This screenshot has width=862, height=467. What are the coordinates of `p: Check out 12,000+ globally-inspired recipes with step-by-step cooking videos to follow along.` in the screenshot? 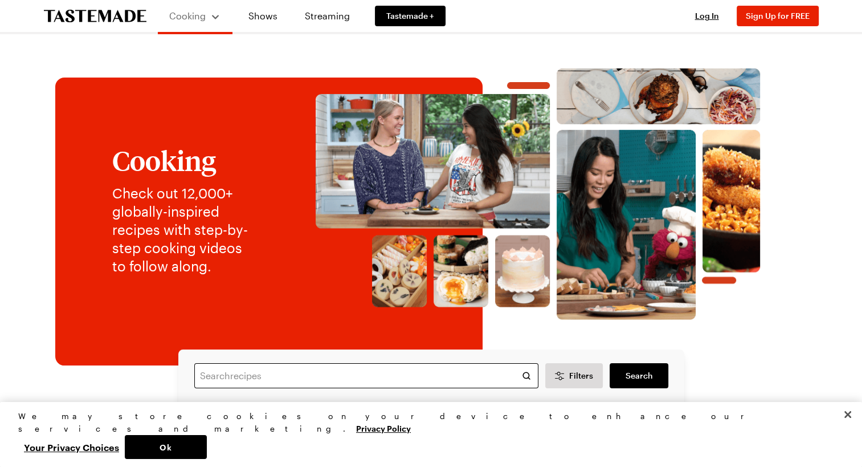 It's located at (185, 230).